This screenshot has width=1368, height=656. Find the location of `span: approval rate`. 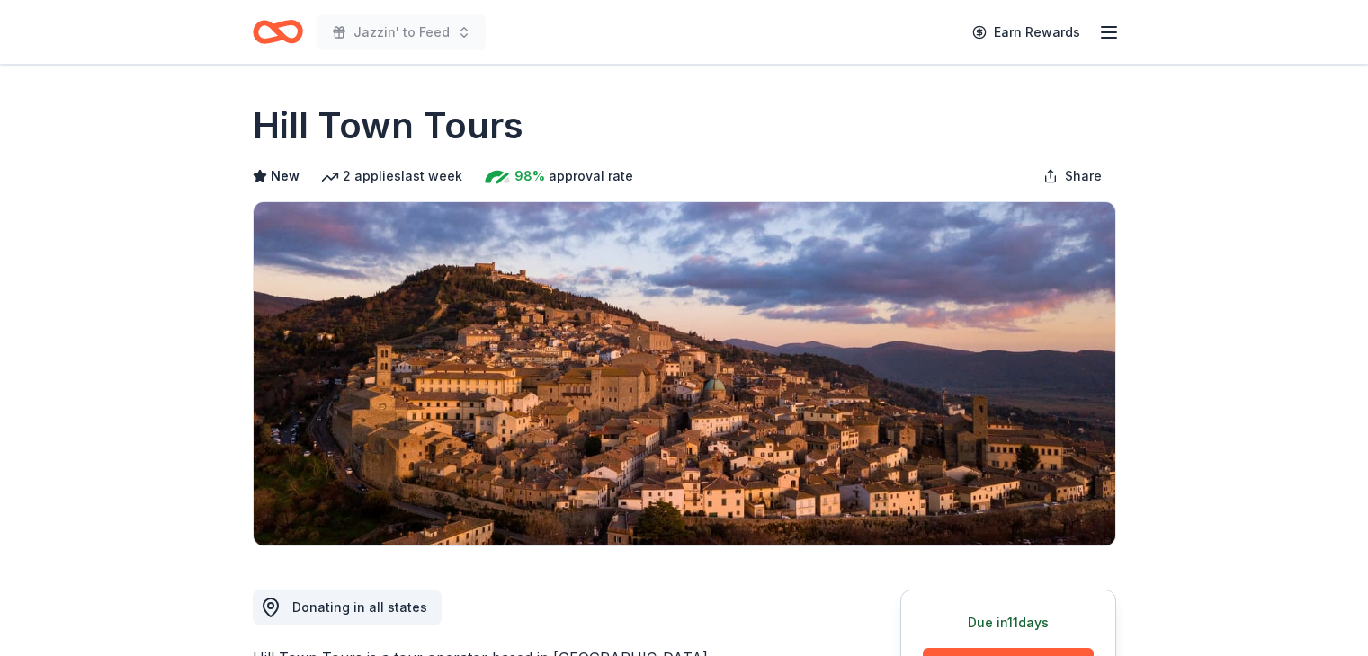

span: approval rate is located at coordinates (591, 176).